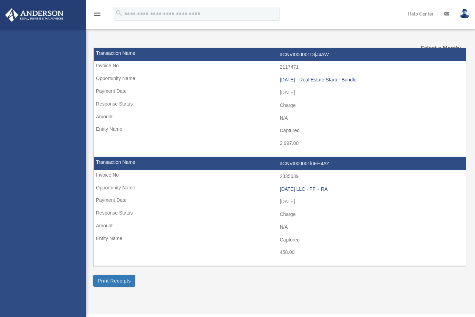  What do you see at coordinates (280, 253) in the screenshot?
I see `td: 458.00` at bounding box center [280, 253].